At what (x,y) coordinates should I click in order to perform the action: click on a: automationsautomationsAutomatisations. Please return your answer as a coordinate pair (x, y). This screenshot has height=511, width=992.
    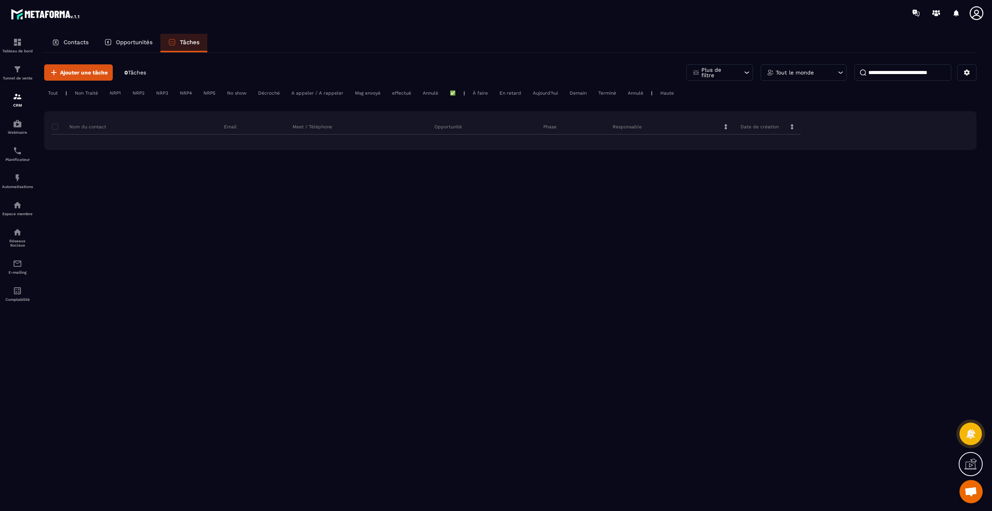
    Looking at the image, I should click on (17, 181).